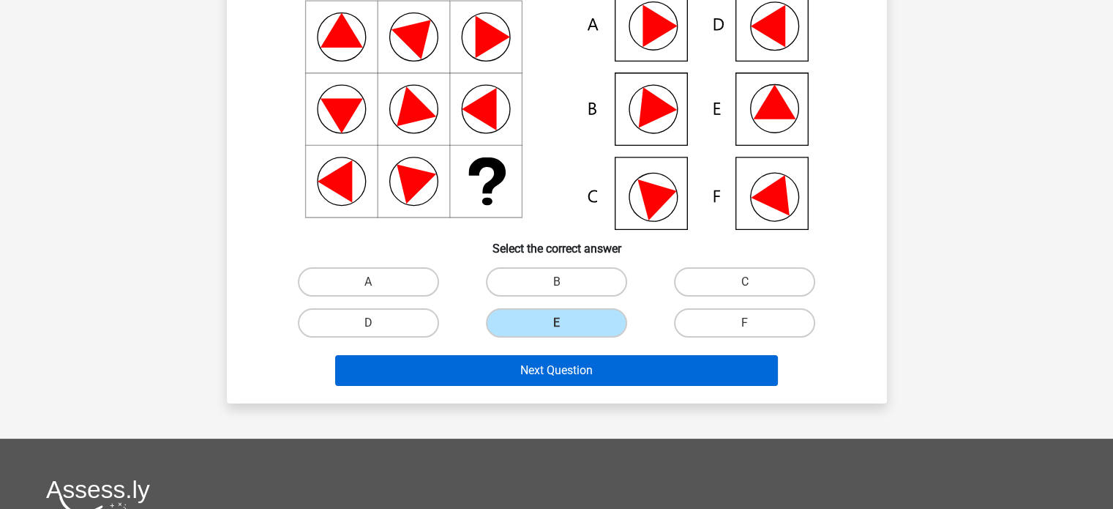 The width and height of the screenshot is (1113, 509). Describe the element at coordinates (556, 282) in the screenshot. I see `label: B` at that location.